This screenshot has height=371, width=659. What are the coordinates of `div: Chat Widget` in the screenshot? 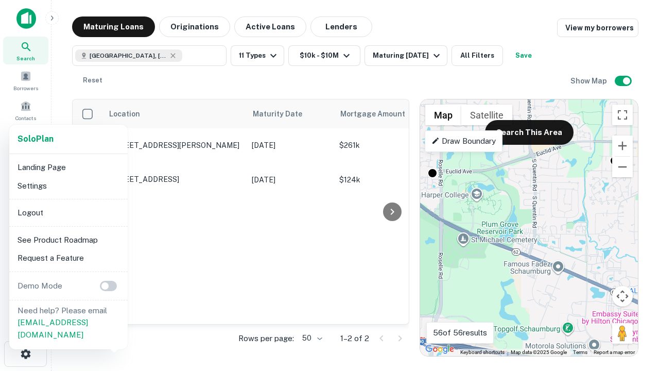 It's located at (633, 313).